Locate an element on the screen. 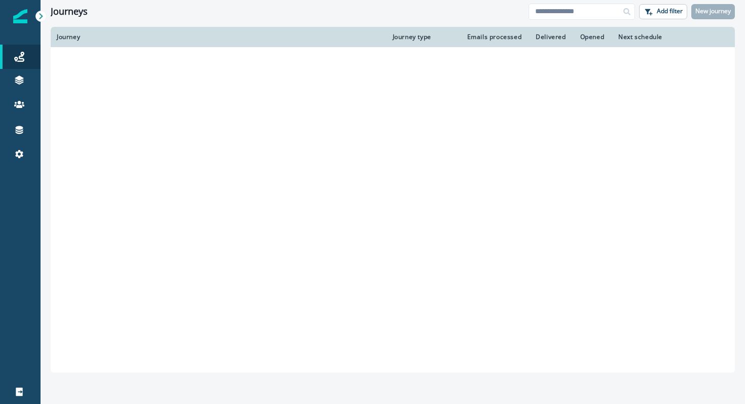  button: Add filter is located at coordinates (663, 12).